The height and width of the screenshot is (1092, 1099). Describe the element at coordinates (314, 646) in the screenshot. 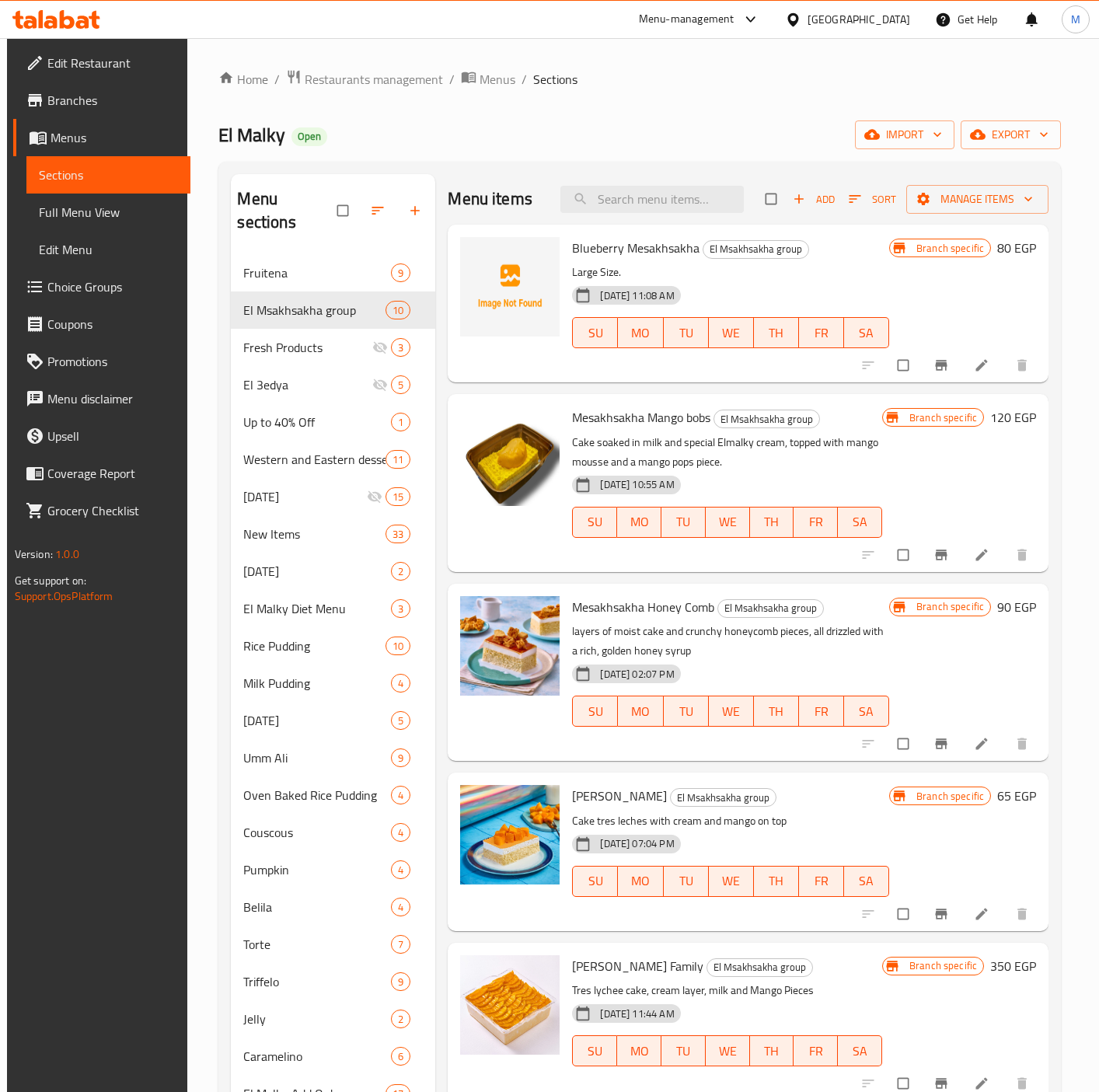

I see `span: Rice Pudding` at that location.